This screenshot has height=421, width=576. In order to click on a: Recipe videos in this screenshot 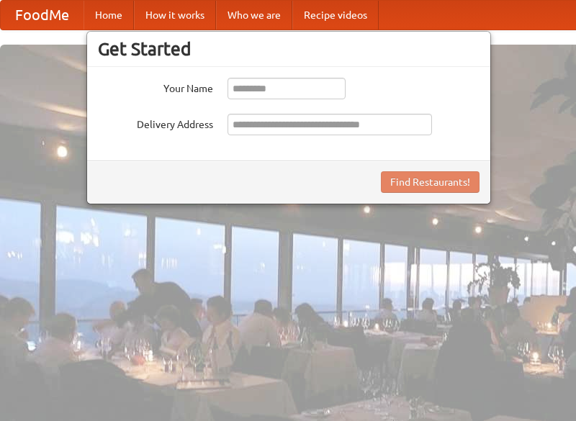, I will do `click(336, 15)`.